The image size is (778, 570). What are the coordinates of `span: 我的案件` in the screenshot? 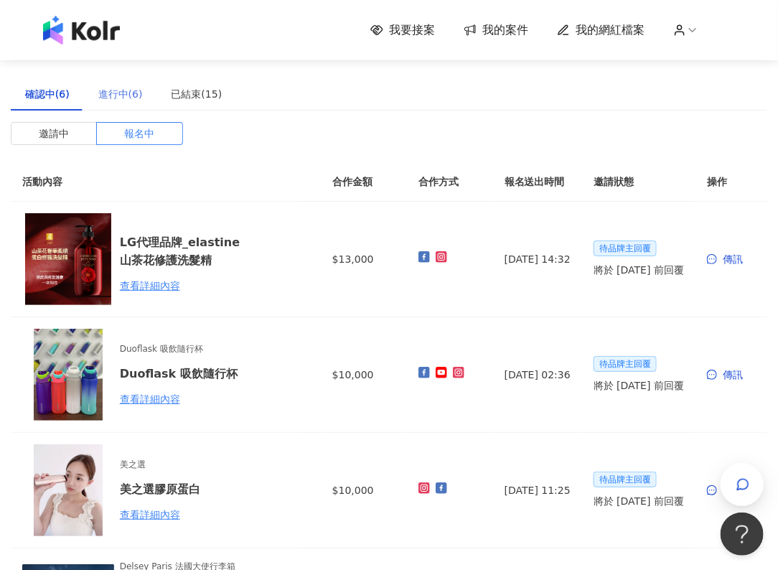 It's located at (505, 30).